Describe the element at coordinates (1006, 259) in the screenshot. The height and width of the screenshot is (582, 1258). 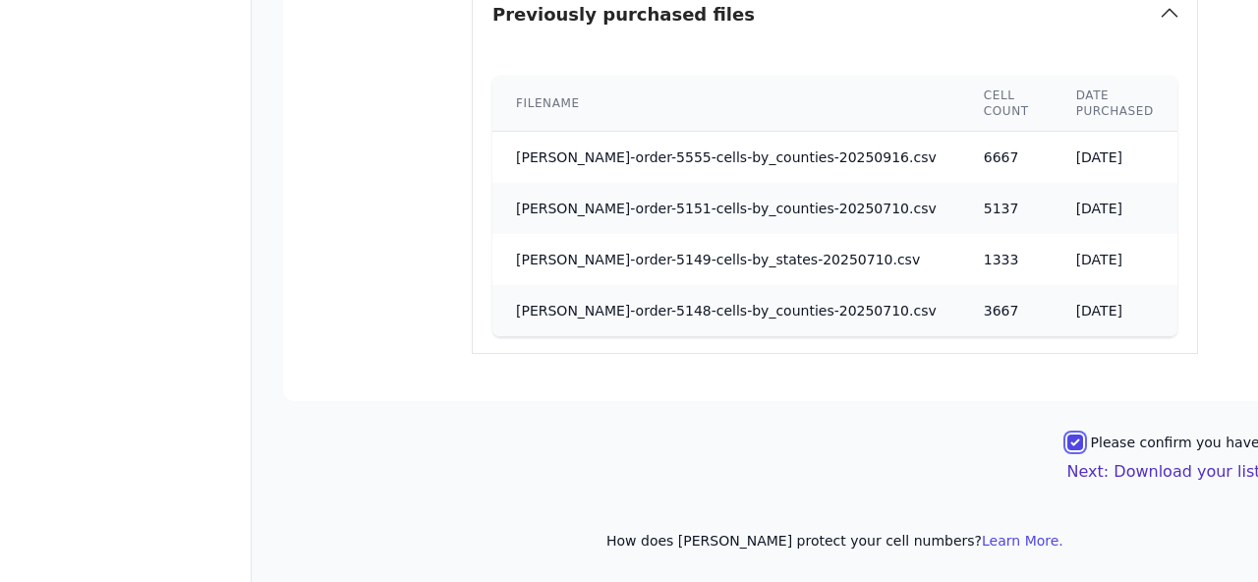
I see `td: 1333` at that location.